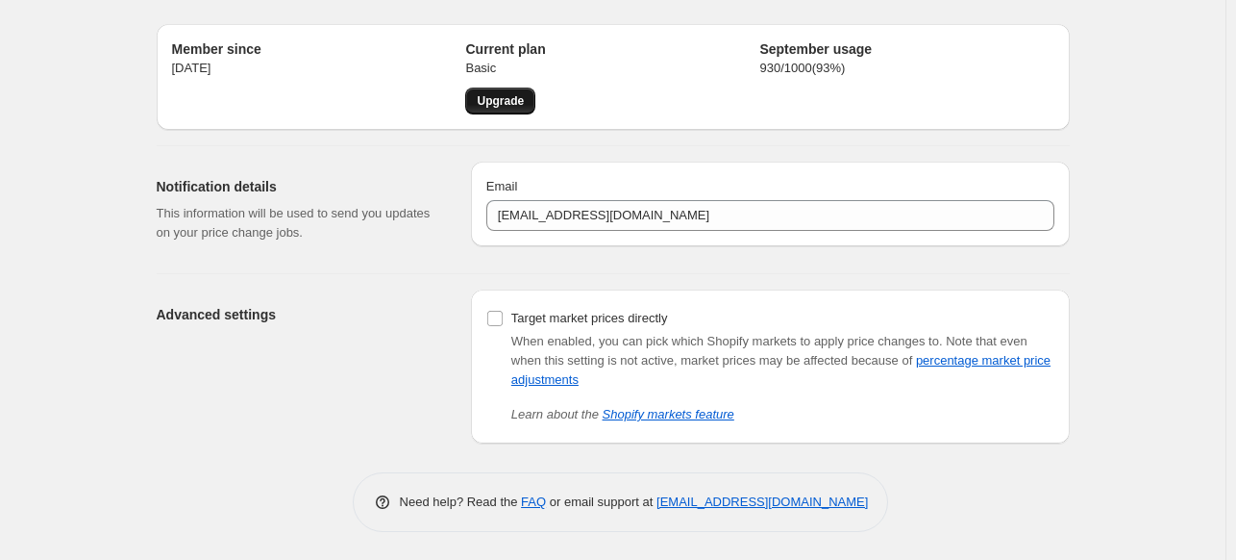  Describe the element at coordinates (612, 68) in the screenshot. I see `p: Basic` at that location.